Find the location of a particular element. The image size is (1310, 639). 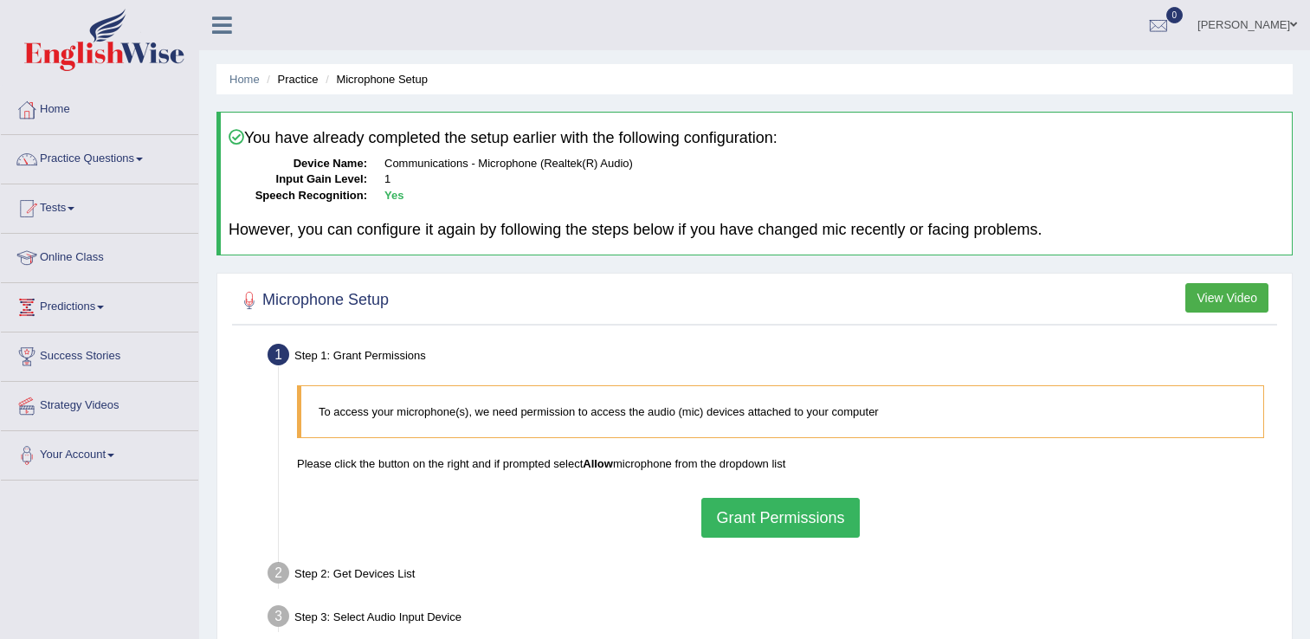

h4: However, you can configure it again by following the steps below if you have changed mic recently... is located at coordinates (756, 230).